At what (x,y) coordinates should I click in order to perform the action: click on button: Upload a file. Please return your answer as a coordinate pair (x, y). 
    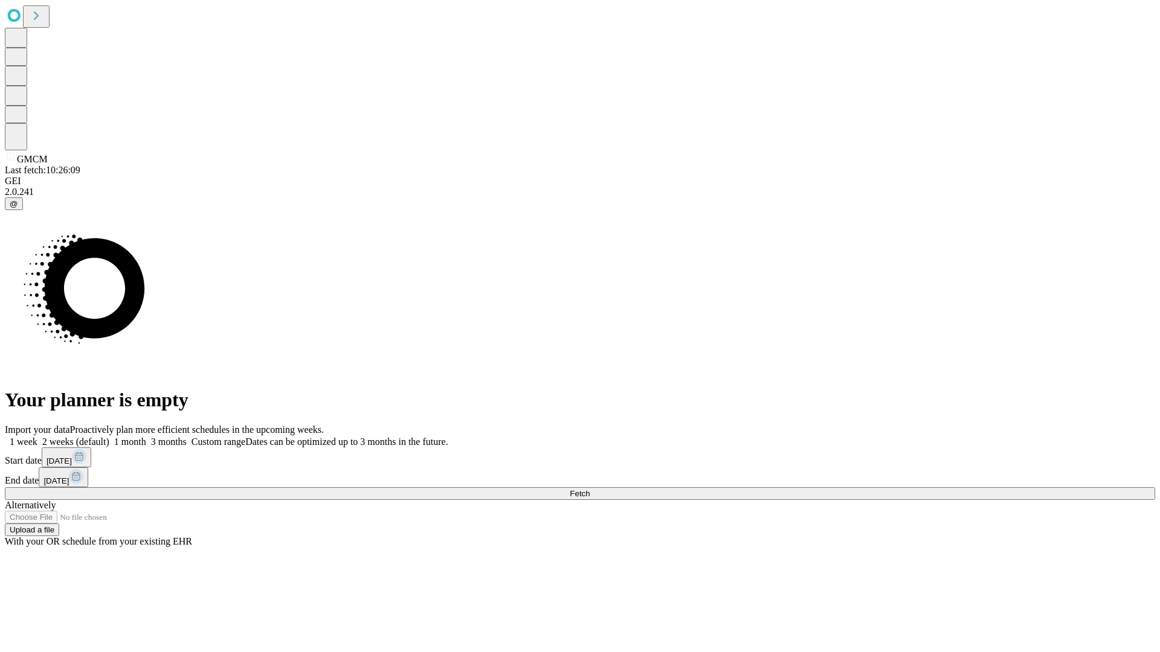
    Looking at the image, I should click on (32, 530).